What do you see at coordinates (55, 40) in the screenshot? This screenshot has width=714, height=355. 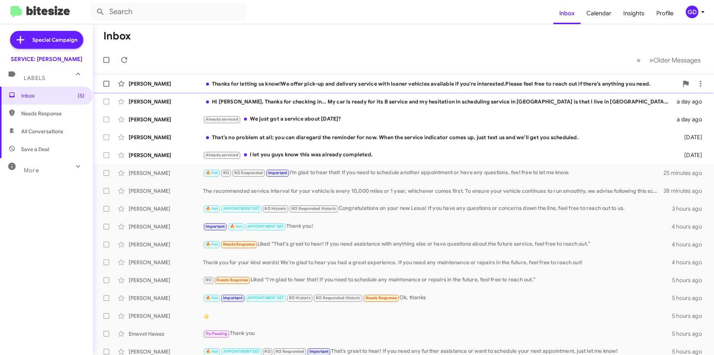 I see `span: Special Campaign` at bounding box center [55, 40].